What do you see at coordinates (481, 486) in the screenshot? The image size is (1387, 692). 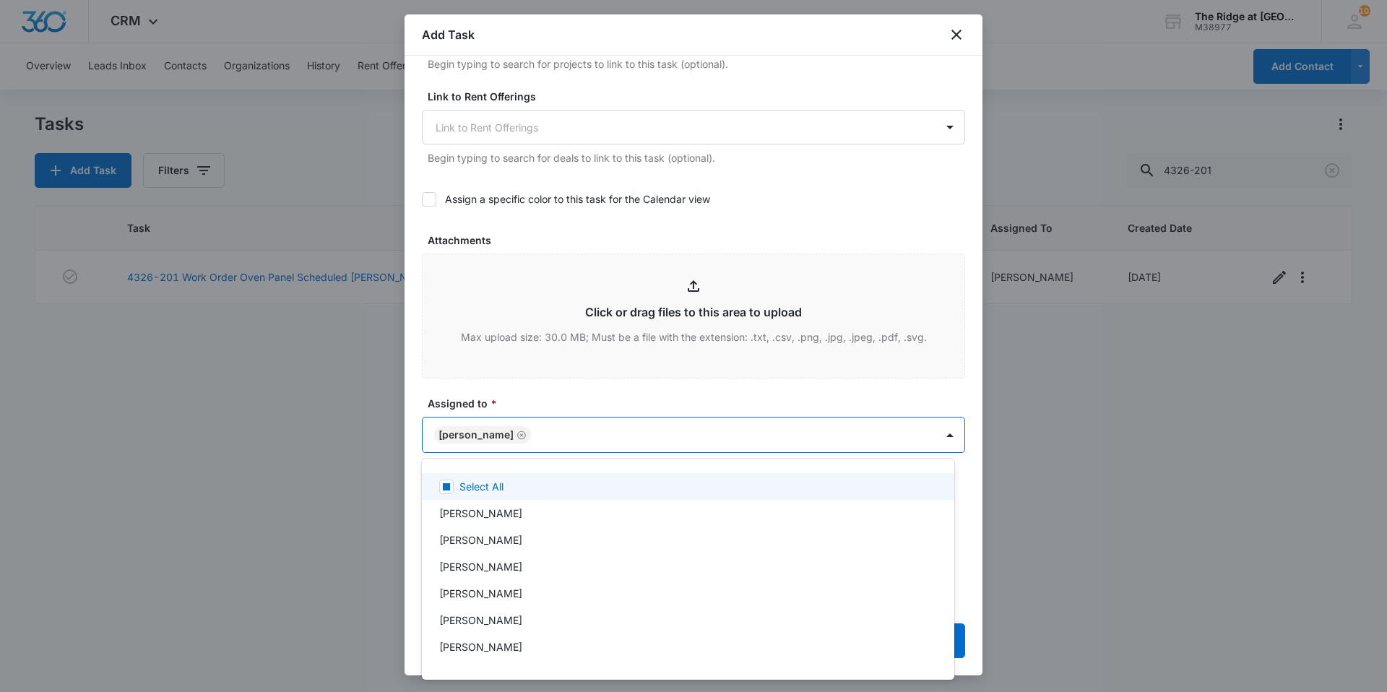 I see `p: Select All` at bounding box center [481, 486].